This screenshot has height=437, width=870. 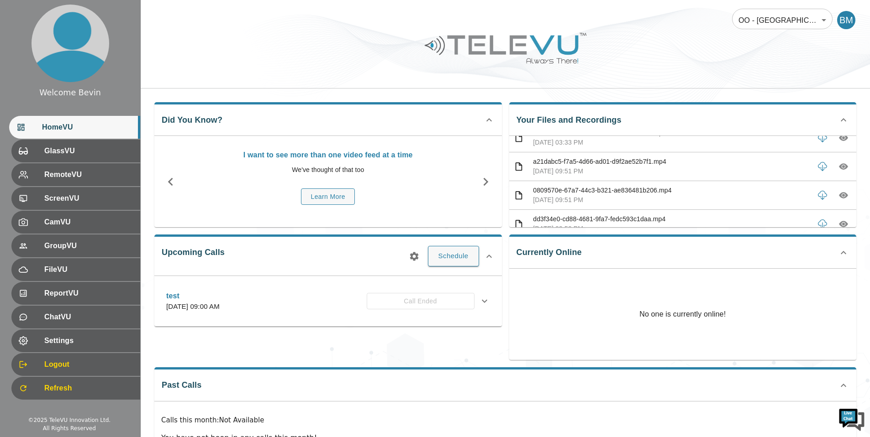 I want to click on span: HomeVU, so click(x=87, y=127).